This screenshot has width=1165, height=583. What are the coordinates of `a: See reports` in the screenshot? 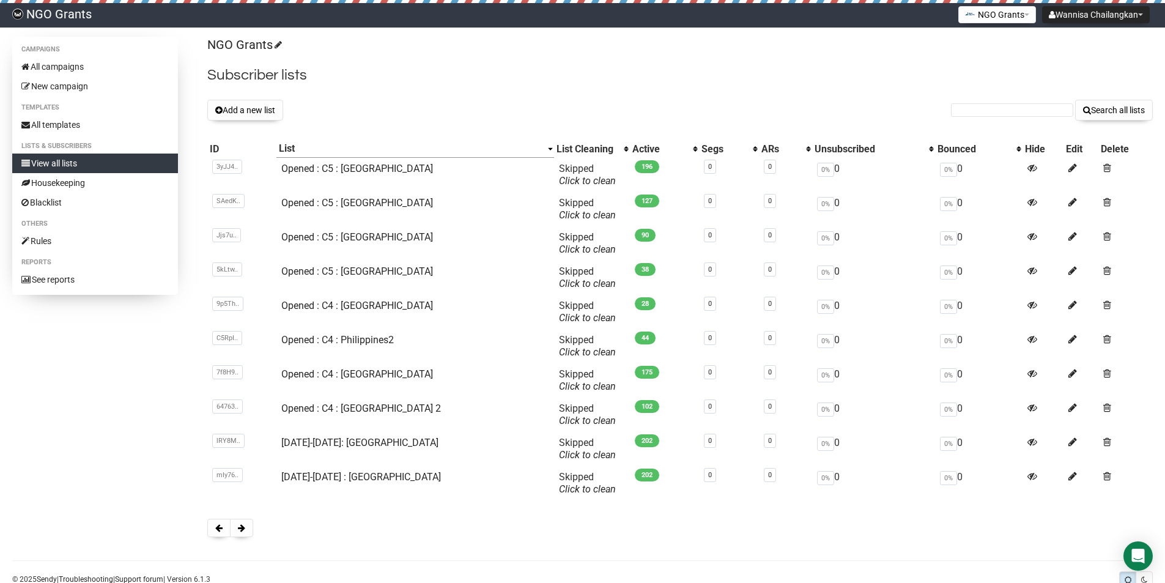 It's located at (95, 280).